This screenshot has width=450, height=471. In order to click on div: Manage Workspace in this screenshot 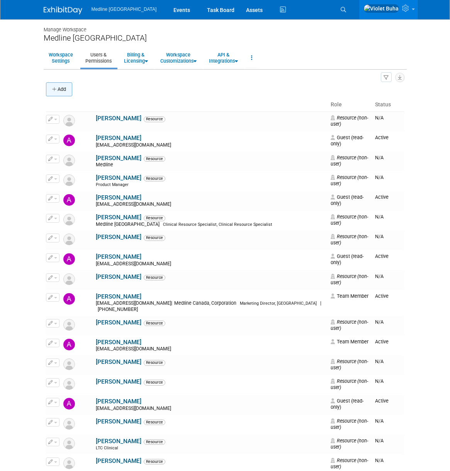, I will do `click(225, 26)`.